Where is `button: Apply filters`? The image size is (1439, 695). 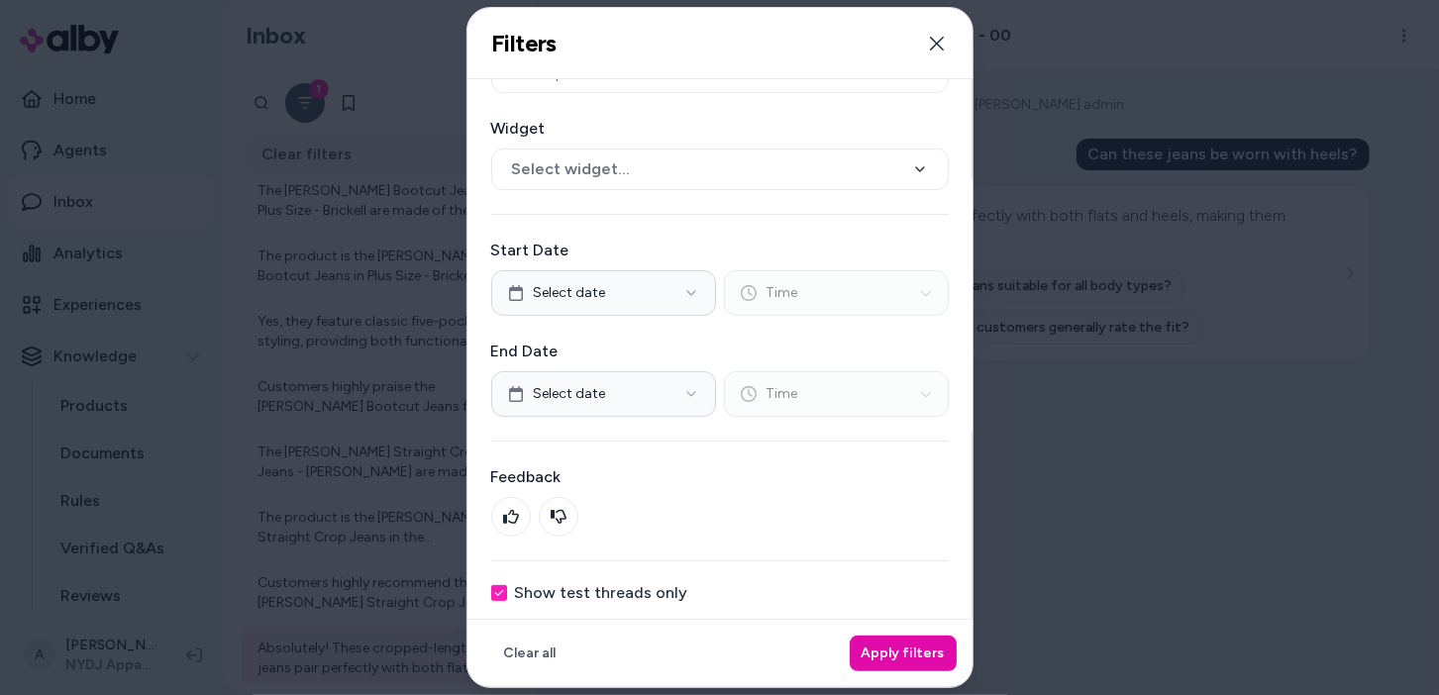 button: Apply filters is located at coordinates (903, 654).